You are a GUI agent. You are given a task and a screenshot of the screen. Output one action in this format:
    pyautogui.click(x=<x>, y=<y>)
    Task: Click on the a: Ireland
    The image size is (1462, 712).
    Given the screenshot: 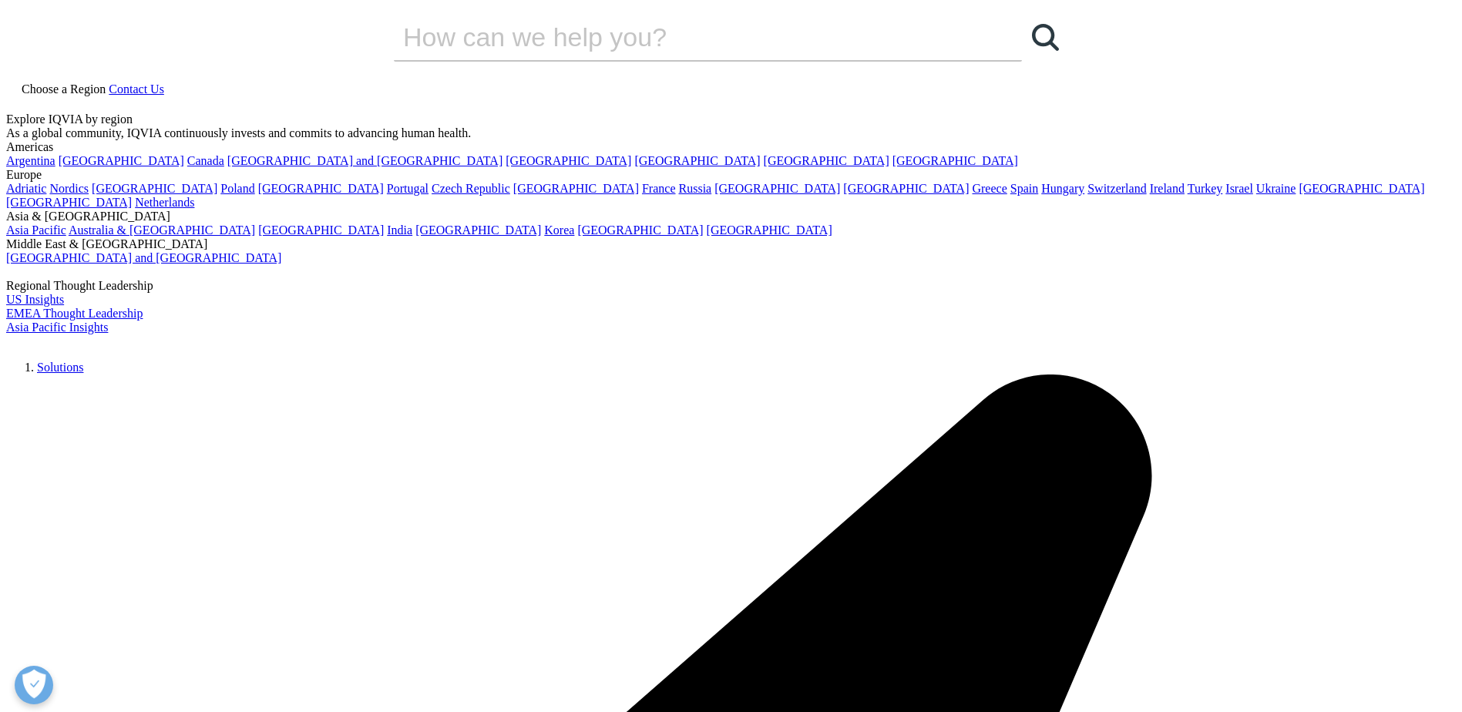 What is the action you would take?
    pyautogui.click(x=1167, y=188)
    